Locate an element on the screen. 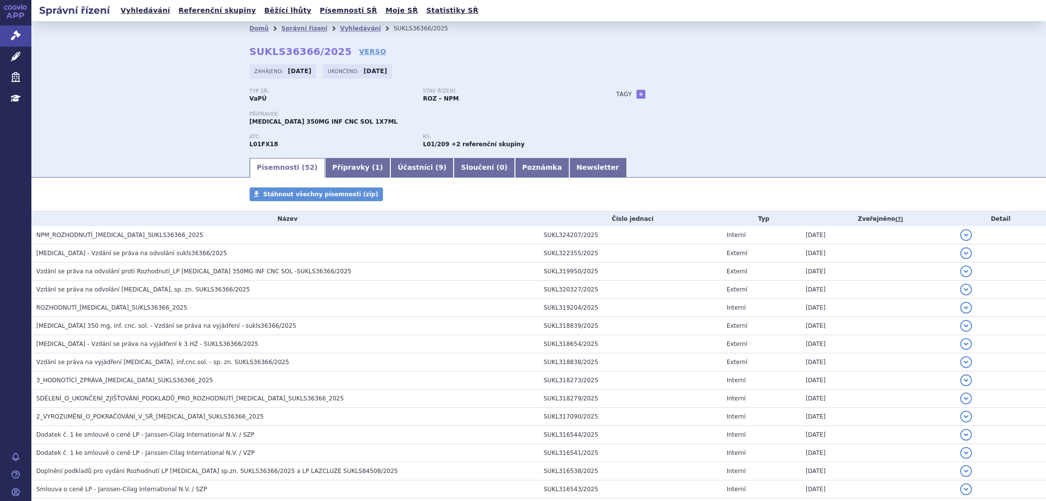 This screenshot has height=501, width=1046. span: 2_VYROZUMĚNÍ_O_POKRAČOVÁNÍ_V_SŘ_RYBREVANT_SUKLS36366_2025 is located at coordinates (150, 417).